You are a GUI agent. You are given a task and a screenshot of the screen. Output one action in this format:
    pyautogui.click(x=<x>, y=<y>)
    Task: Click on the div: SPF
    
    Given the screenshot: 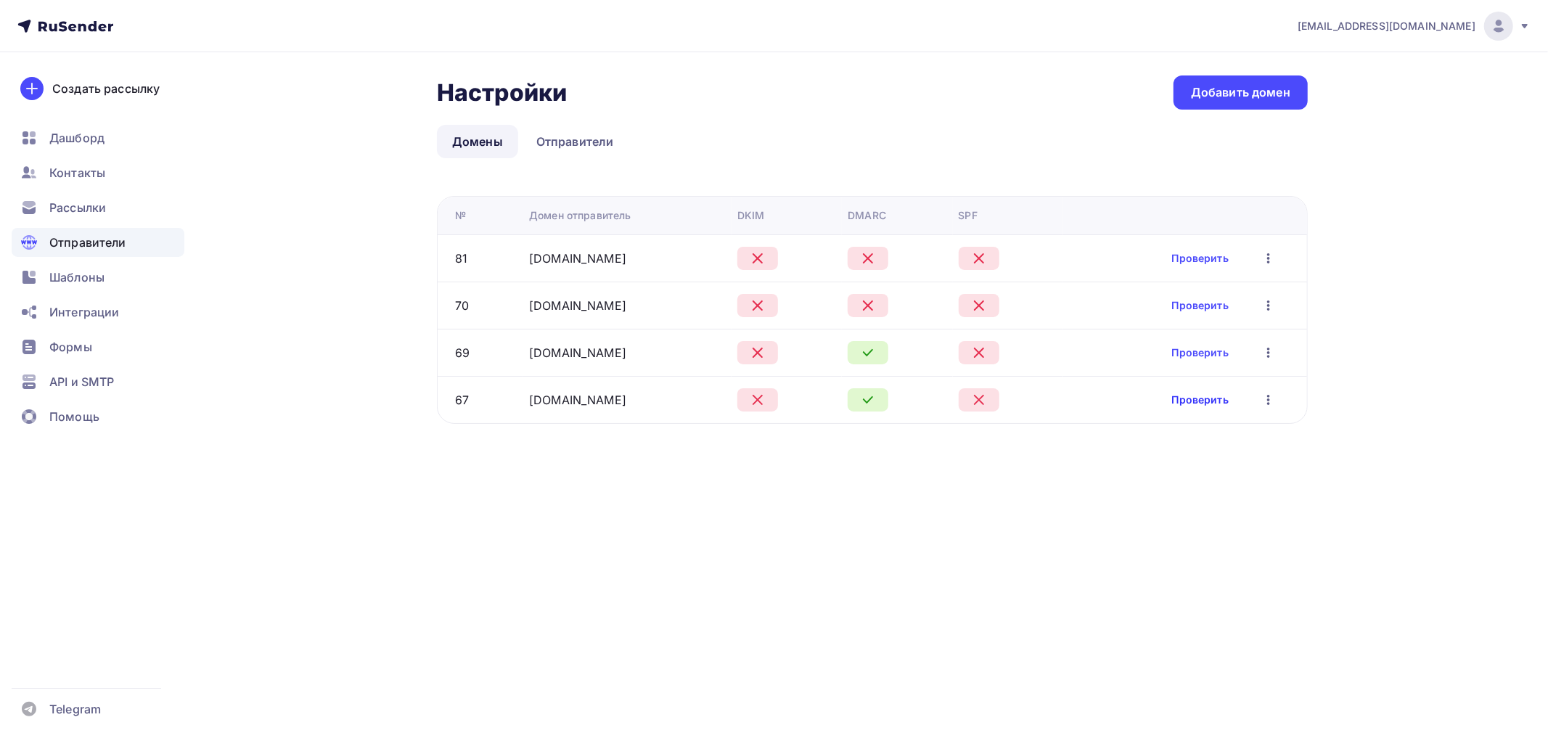 What is the action you would take?
    pyautogui.click(x=968, y=216)
    